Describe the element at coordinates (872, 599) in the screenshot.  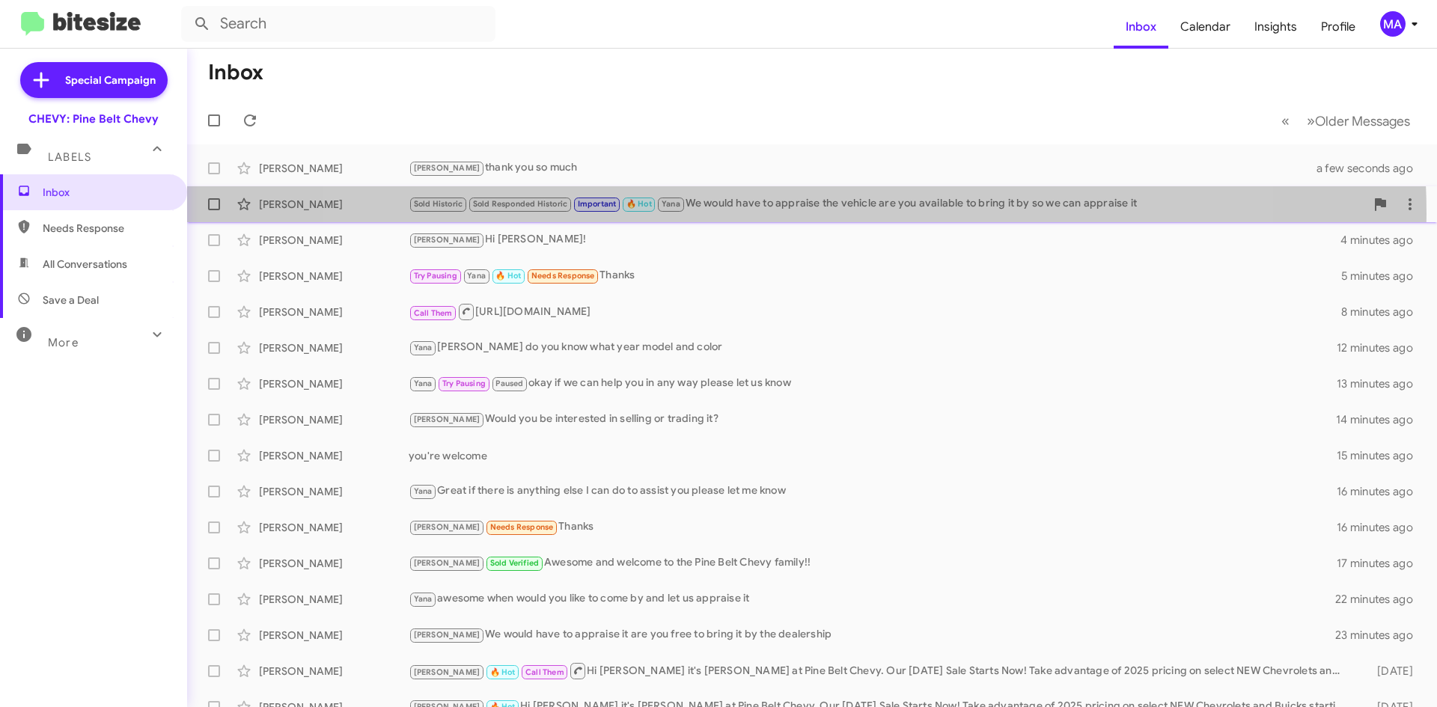
I see `div: awesome when would you like to come by and let us appraise it` at that location.